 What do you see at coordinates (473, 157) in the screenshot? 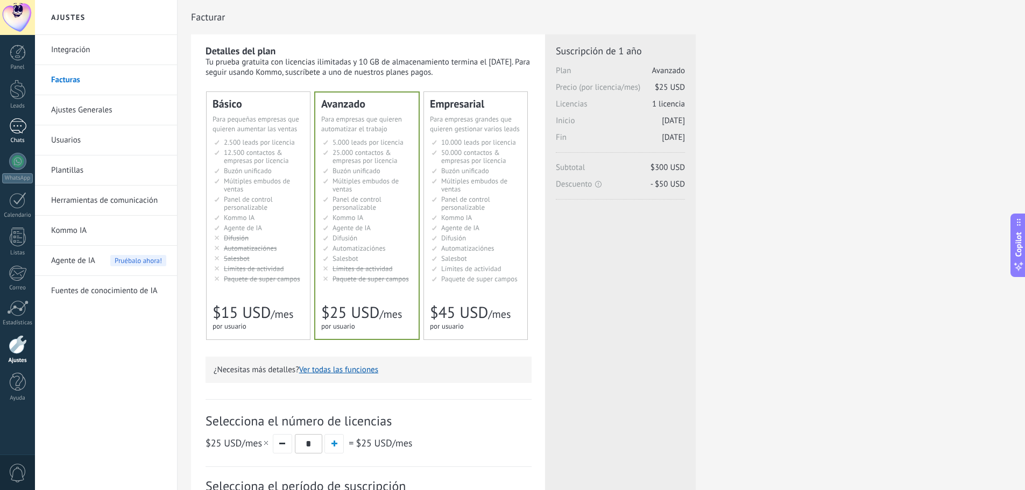
I see `span: 50.000 contactos & empresas por licencia` at bounding box center [473, 157].